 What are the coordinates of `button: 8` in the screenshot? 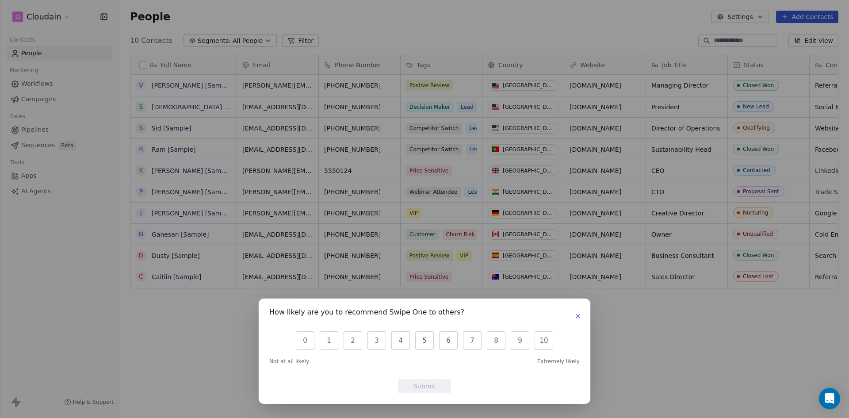 It's located at (496, 340).